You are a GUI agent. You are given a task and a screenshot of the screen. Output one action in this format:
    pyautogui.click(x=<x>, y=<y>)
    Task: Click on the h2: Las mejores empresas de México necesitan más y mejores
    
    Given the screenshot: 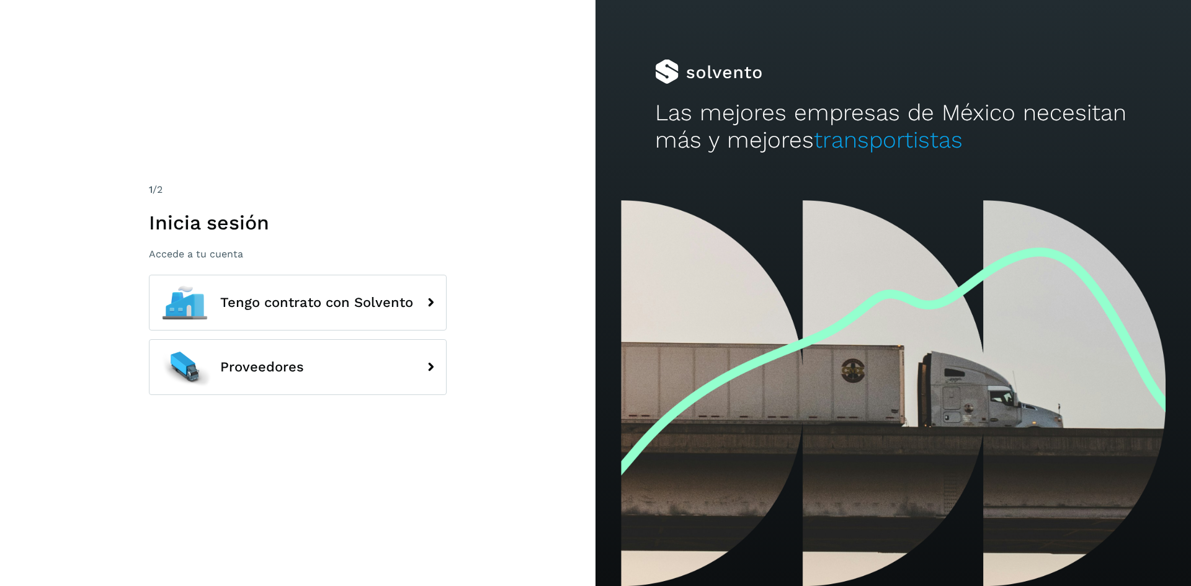 What is the action you would take?
    pyautogui.click(x=893, y=127)
    